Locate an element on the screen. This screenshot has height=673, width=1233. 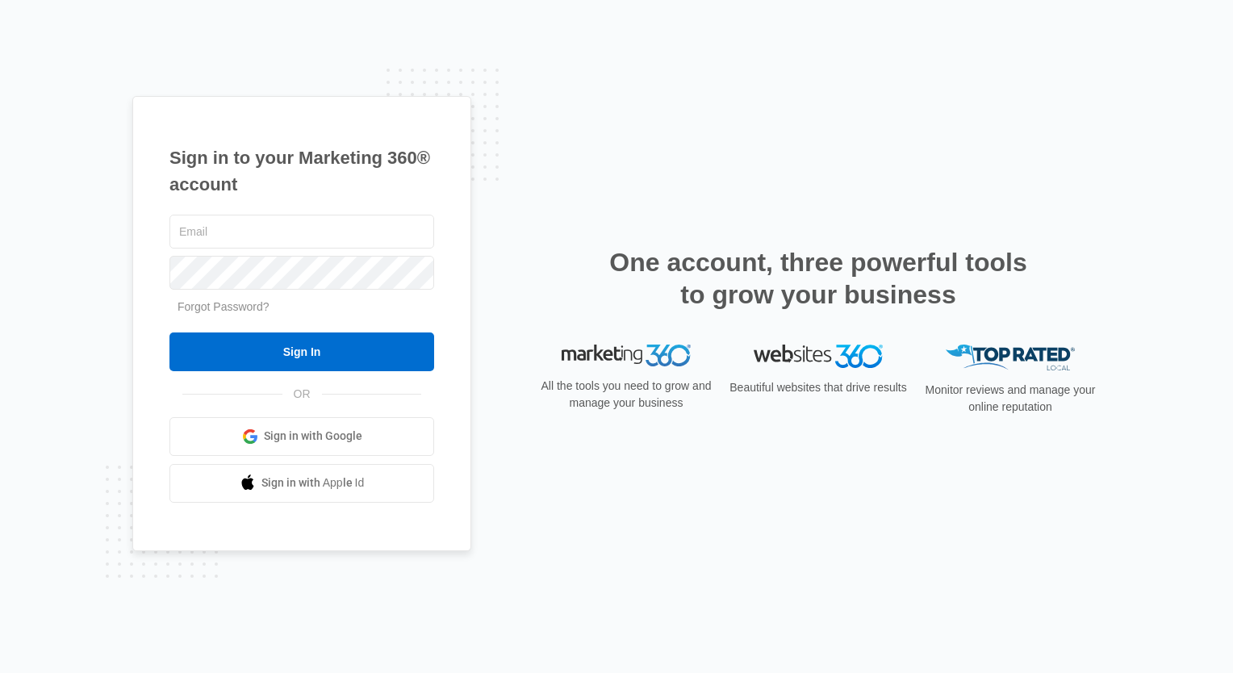
img: Websites 360 is located at coordinates (818, 356).